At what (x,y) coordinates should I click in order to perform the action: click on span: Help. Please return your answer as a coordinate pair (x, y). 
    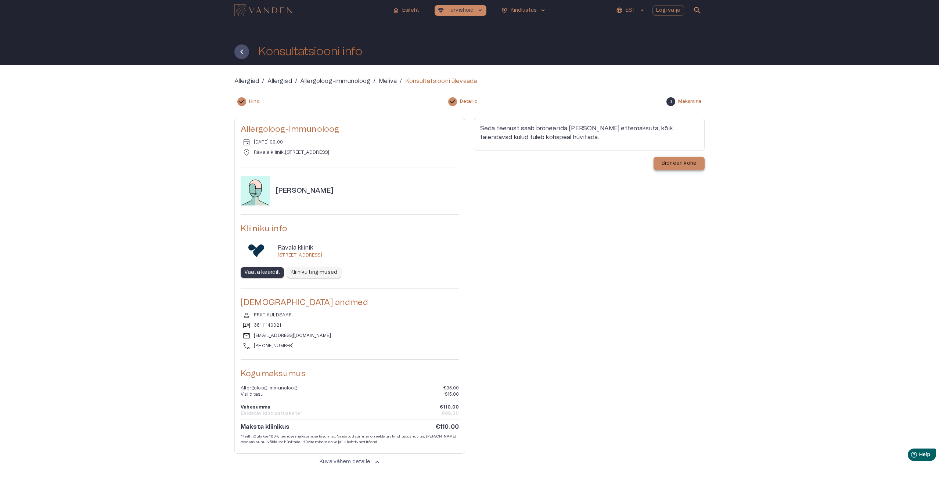
    Looking at the image, I should click on (43, 9).